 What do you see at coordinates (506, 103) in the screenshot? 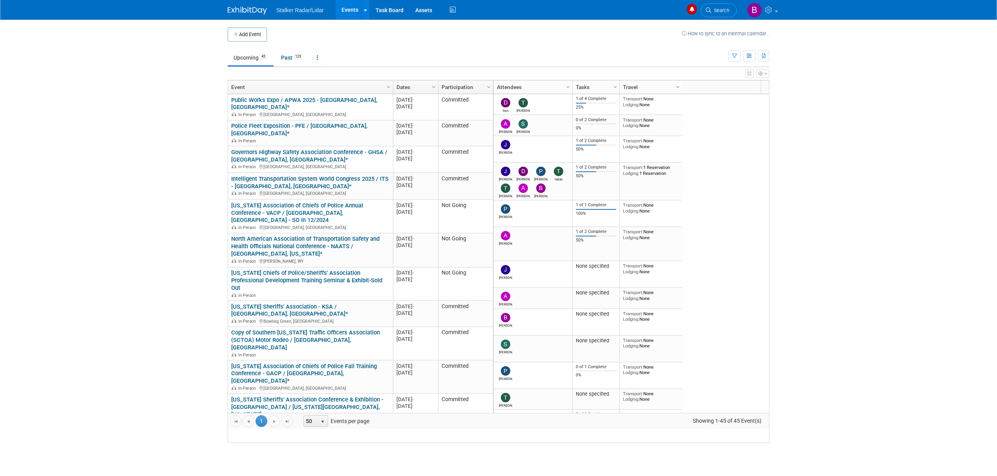
I see `img: Don Horen` at bounding box center [506, 103].